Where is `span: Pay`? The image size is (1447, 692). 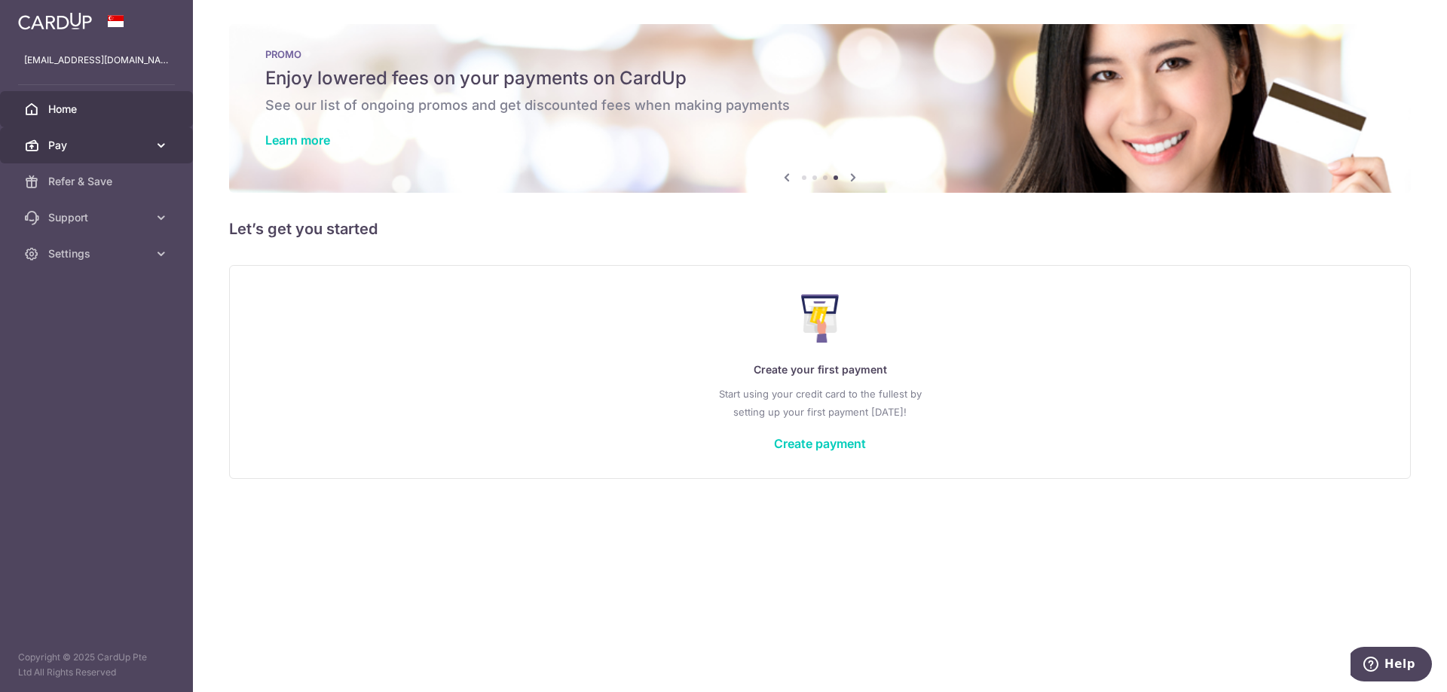
span: Pay is located at coordinates (98, 145).